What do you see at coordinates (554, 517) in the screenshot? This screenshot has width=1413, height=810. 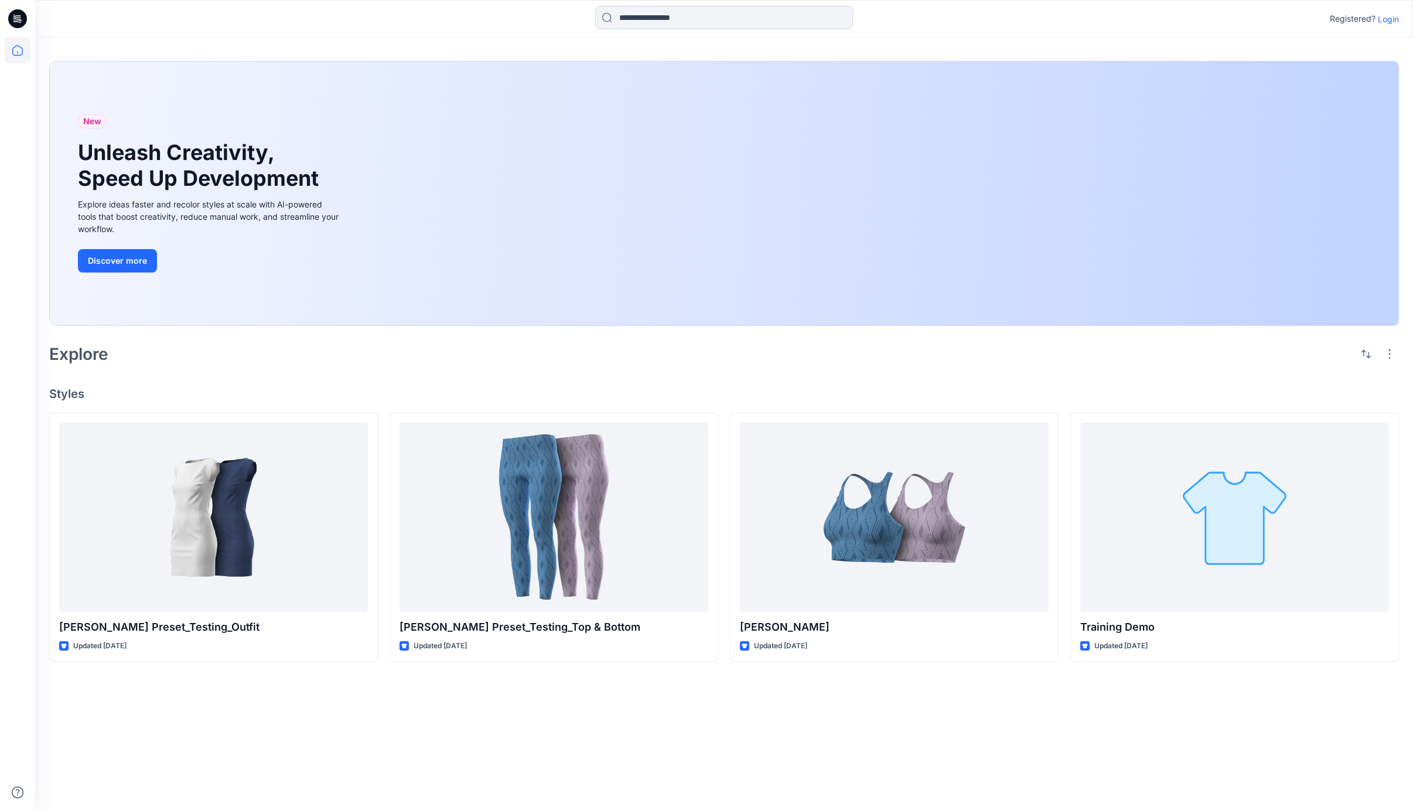 I see `a: Olivia Preset_Testing_Top & Bottom` at bounding box center [554, 517].